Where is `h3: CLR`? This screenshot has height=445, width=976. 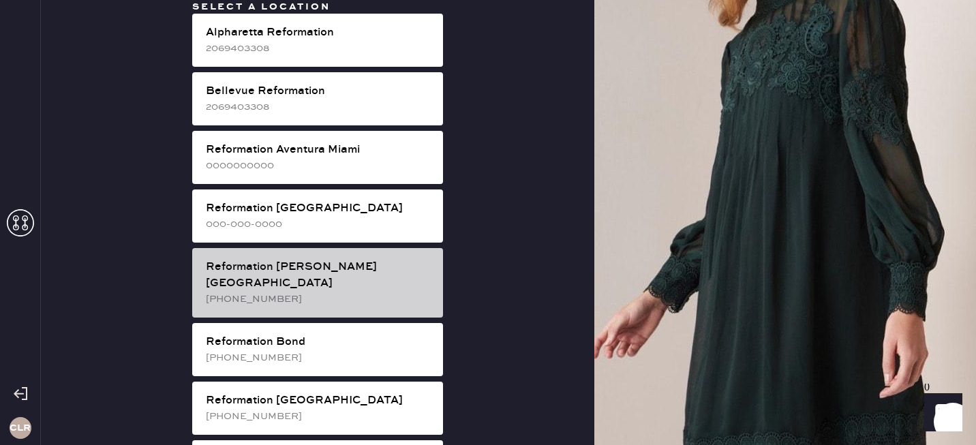
h3: CLR is located at coordinates (20, 428).